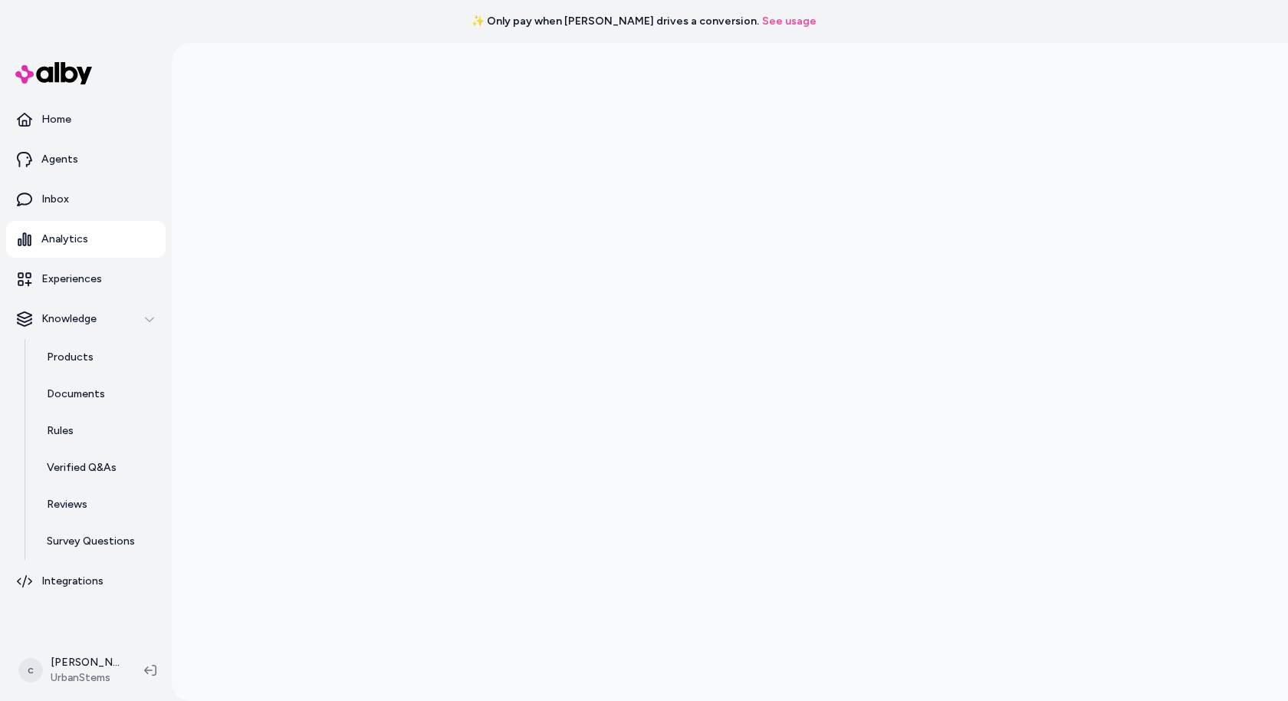  What do you see at coordinates (86, 239) in the screenshot?
I see `a: Analytics` at bounding box center [86, 239].